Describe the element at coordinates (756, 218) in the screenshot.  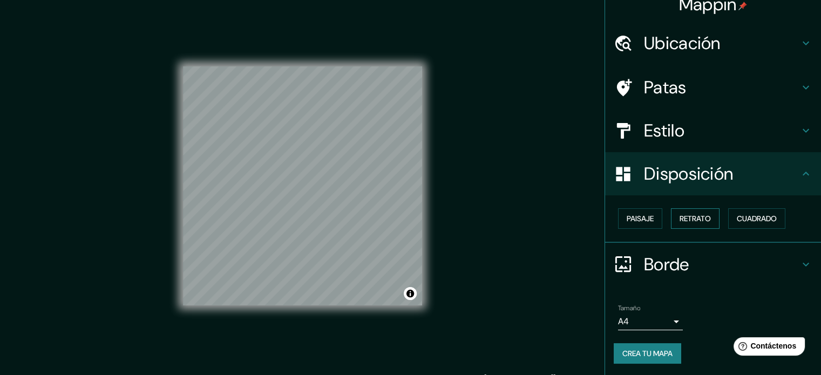
I see `font: Cuadrado` at that location.